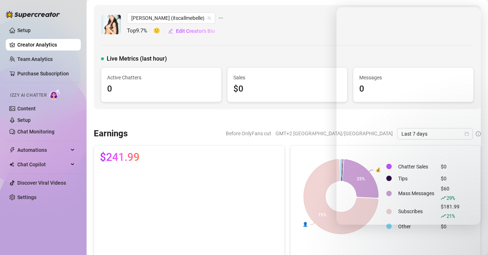  What do you see at coordinates (46, 45) in the screenshot?
I see `a: Creator Analytics` at bounding box center [46, 45].